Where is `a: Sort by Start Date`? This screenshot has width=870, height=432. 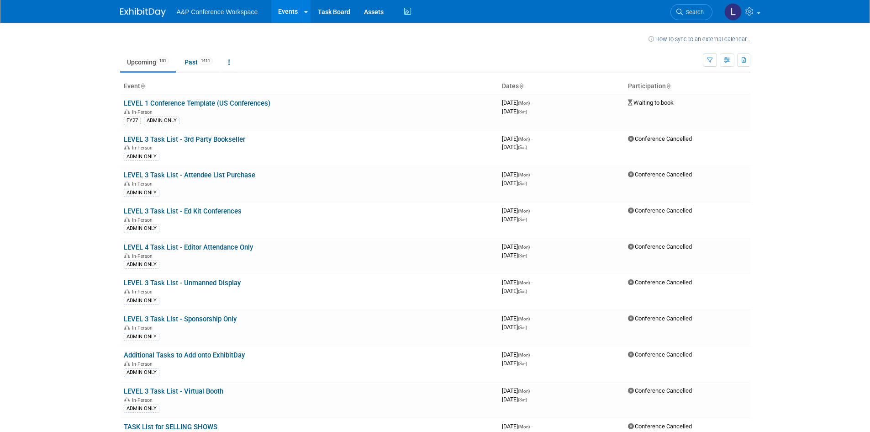 a: Sort by Start Date is located at coordinates (521, 86).